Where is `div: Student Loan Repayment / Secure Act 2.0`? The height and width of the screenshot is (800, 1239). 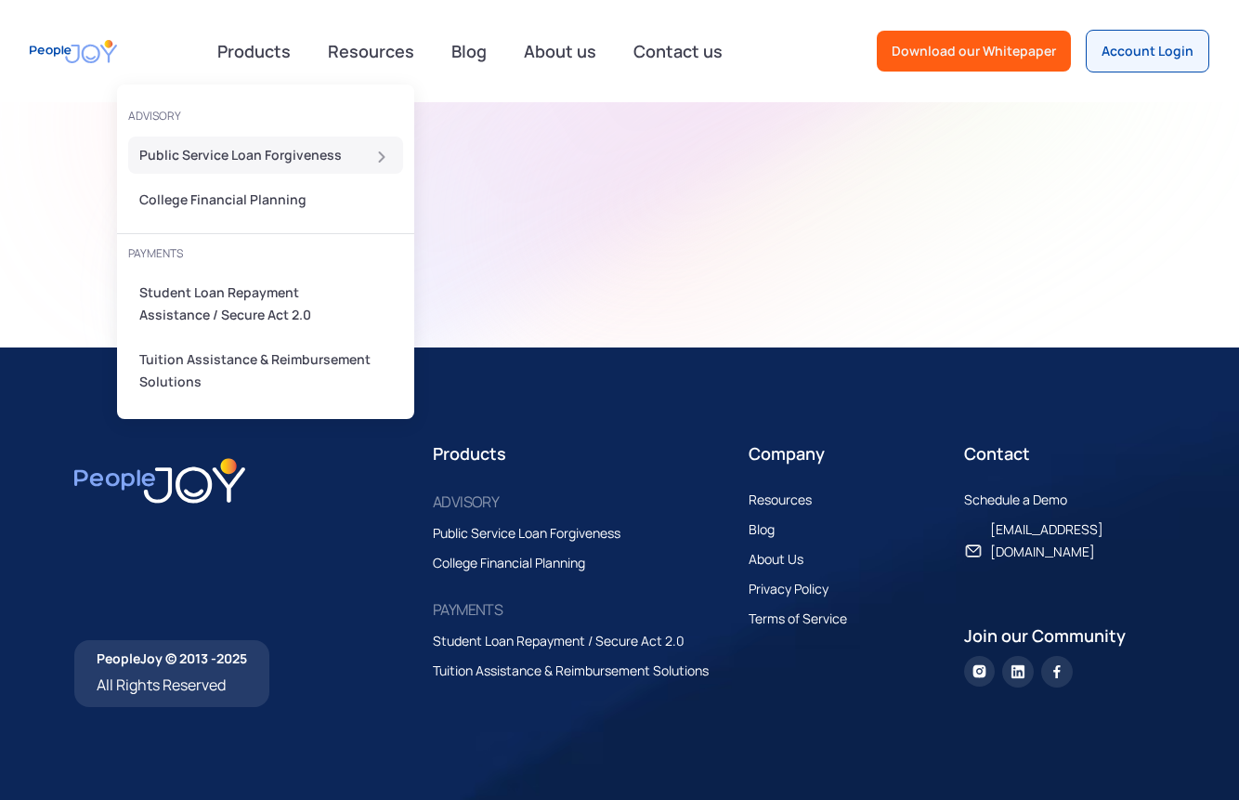 div: Student Loan Repayment / Secure Act 2.0 is located at coordinates (558, 641).